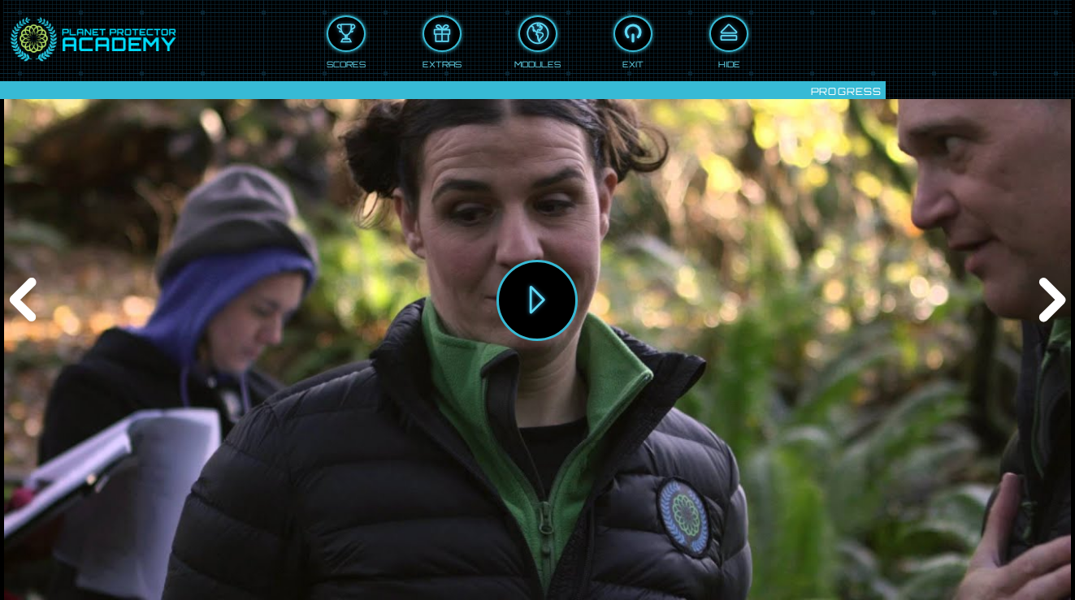 Image resolution: width=1075 pixels, height=600 pixels. I want to click on div: Modules, so click(537, 63).